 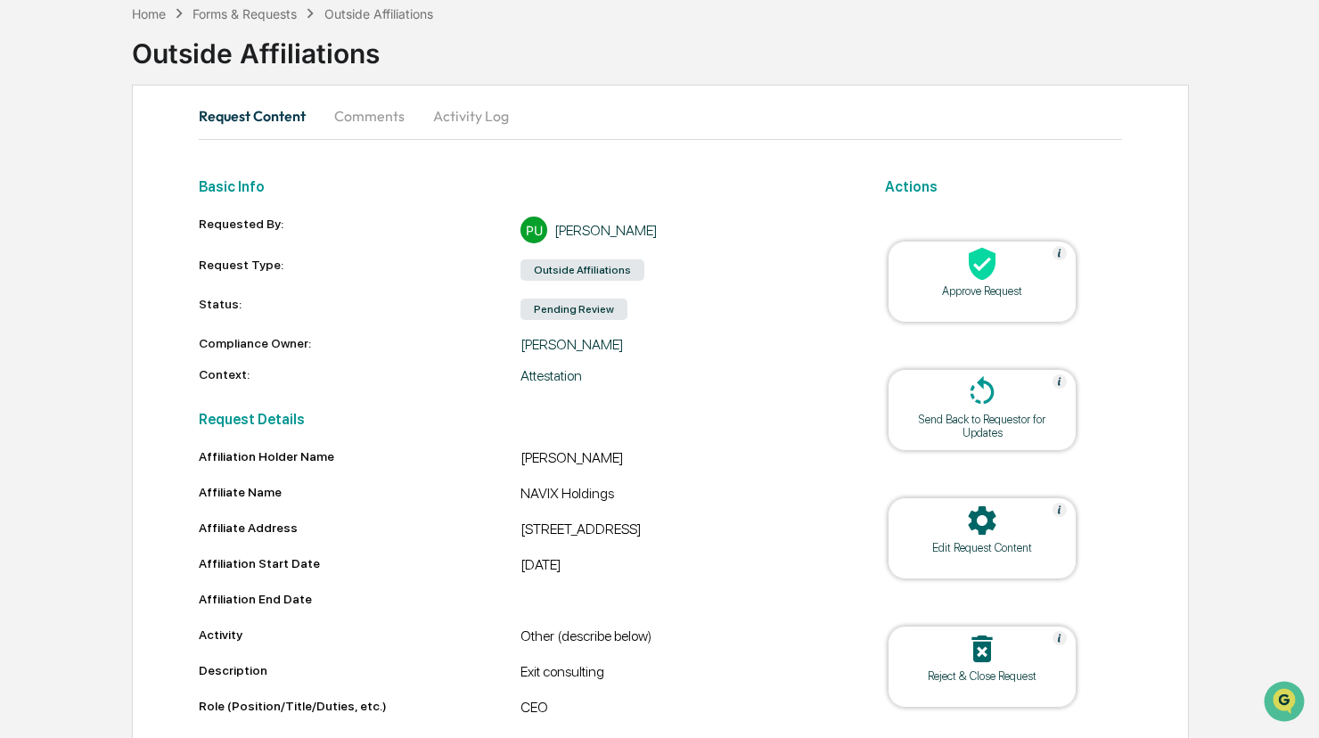 I want to click on div: Context:, so click(x=359, y=375).